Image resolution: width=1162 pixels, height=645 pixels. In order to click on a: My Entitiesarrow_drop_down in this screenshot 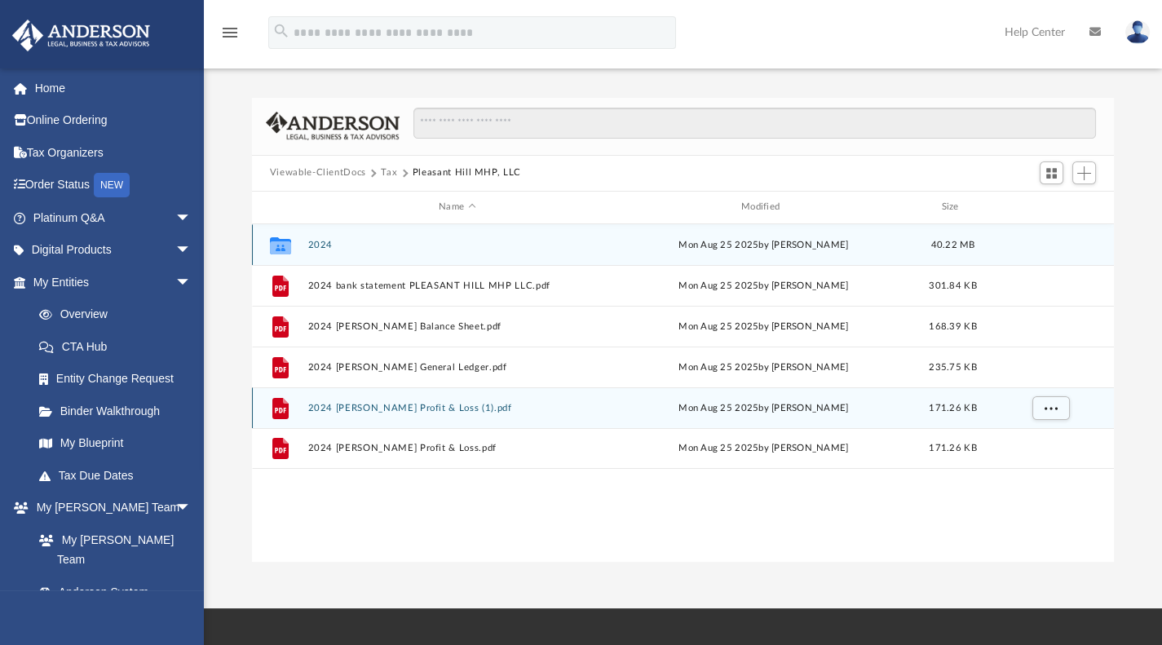, I will do `click(113, 282)`.